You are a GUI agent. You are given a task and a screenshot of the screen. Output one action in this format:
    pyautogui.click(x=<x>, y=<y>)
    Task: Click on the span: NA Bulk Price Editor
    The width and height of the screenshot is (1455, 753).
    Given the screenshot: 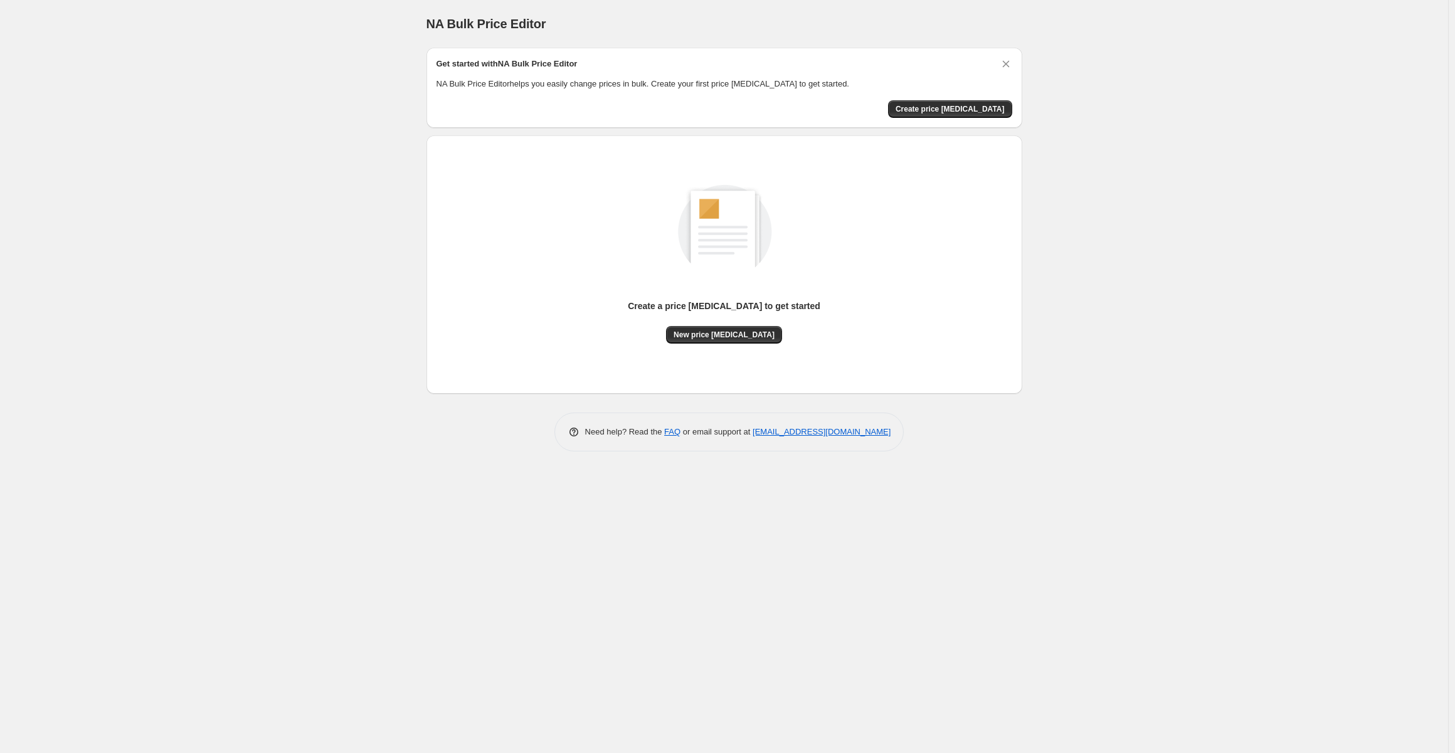 What is the action you would take?
    pyautogui.click(x=486, y=24)
    